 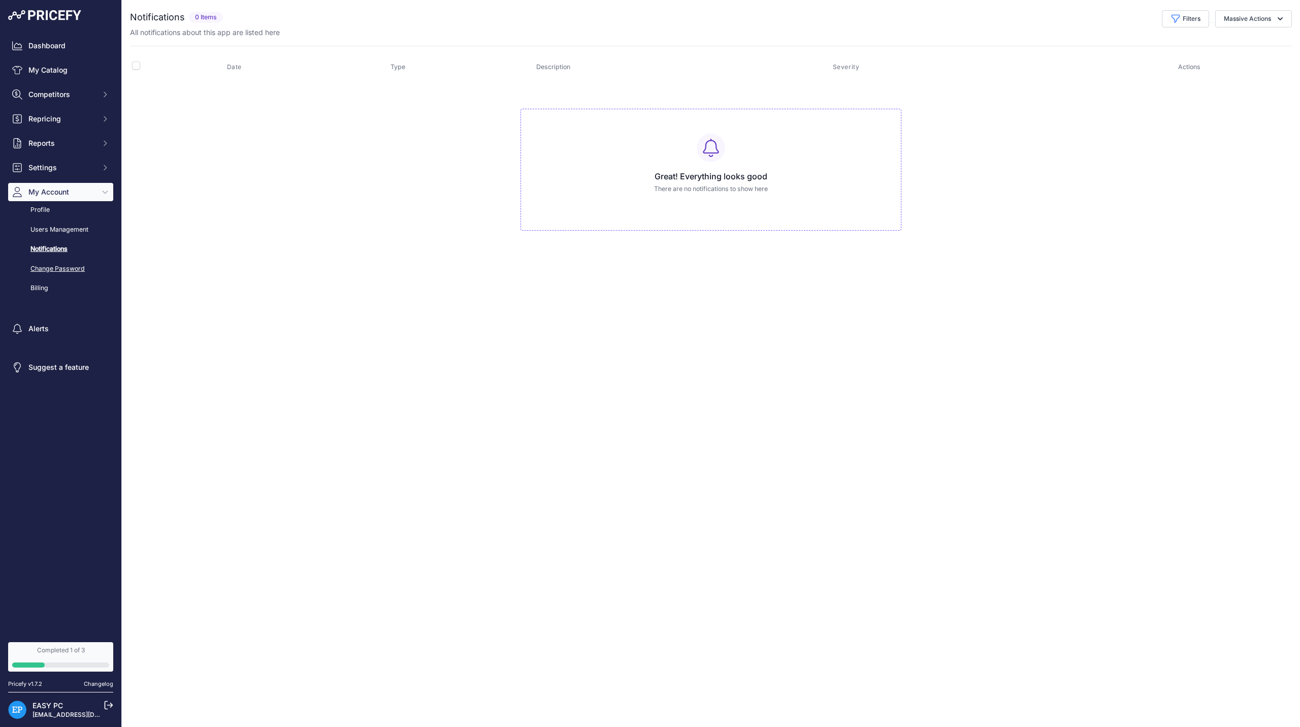 I want to click on span: 0 Items, so click(x=206, y=17).